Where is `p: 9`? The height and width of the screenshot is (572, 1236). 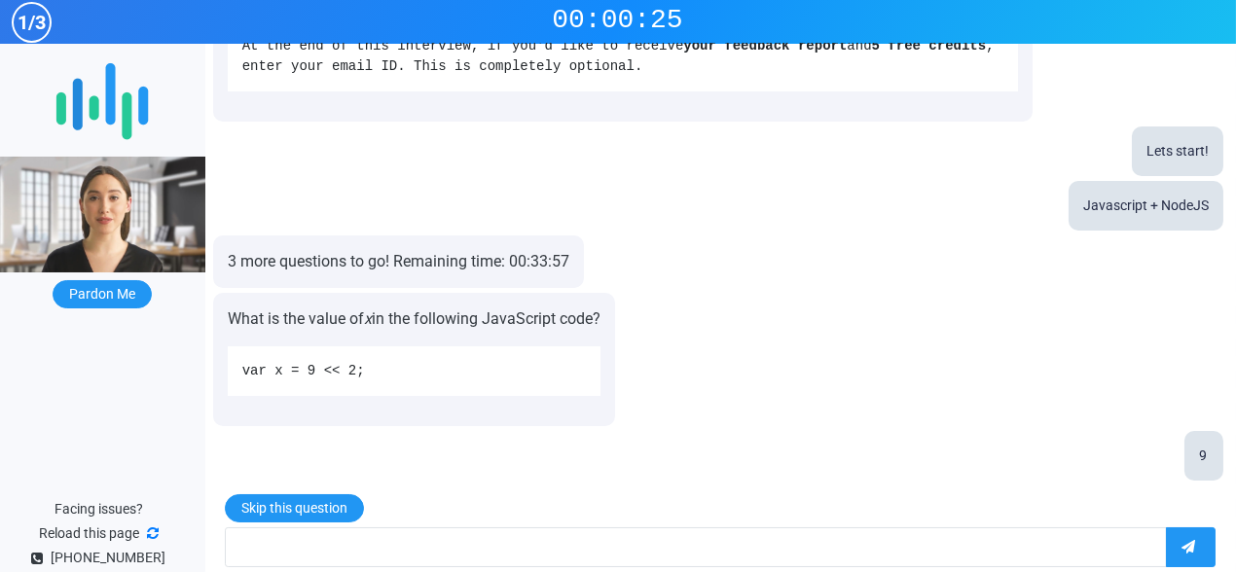 p: 9 is located at coordinates (1204, 456).